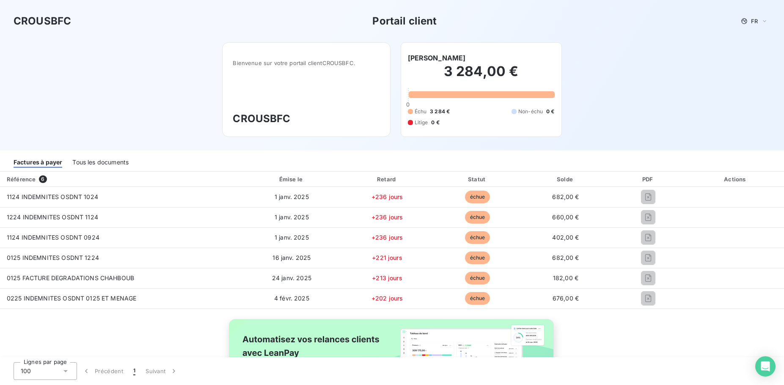 This screenshot has height=385, width=784. Describe the element at coordinates (291, 258) in the screenshot. I see `span: 16 janv. 2025` at that location.